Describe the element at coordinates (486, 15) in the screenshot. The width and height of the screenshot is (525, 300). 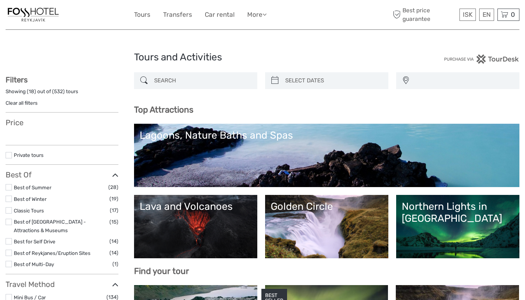
I see `div: EN` at that location.